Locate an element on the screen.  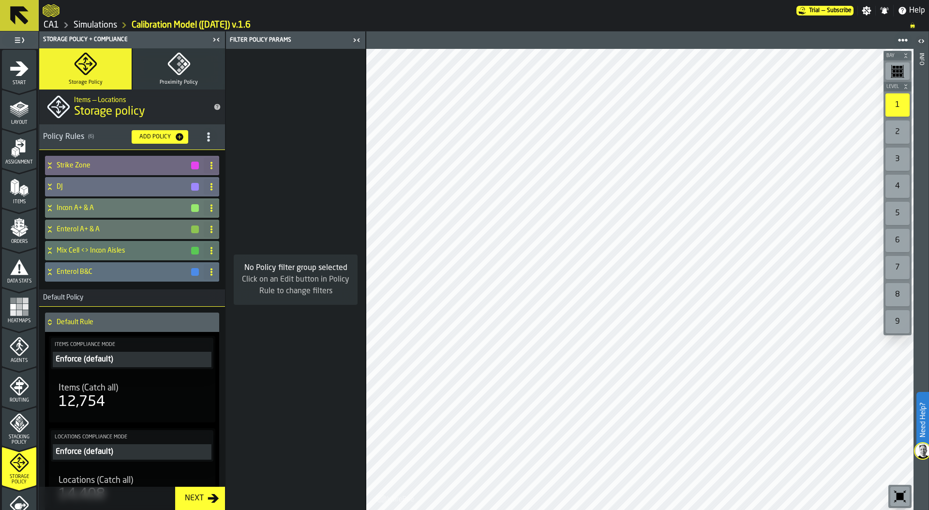
h4: Enterol A+ & A is located at coordinates (123, 229).